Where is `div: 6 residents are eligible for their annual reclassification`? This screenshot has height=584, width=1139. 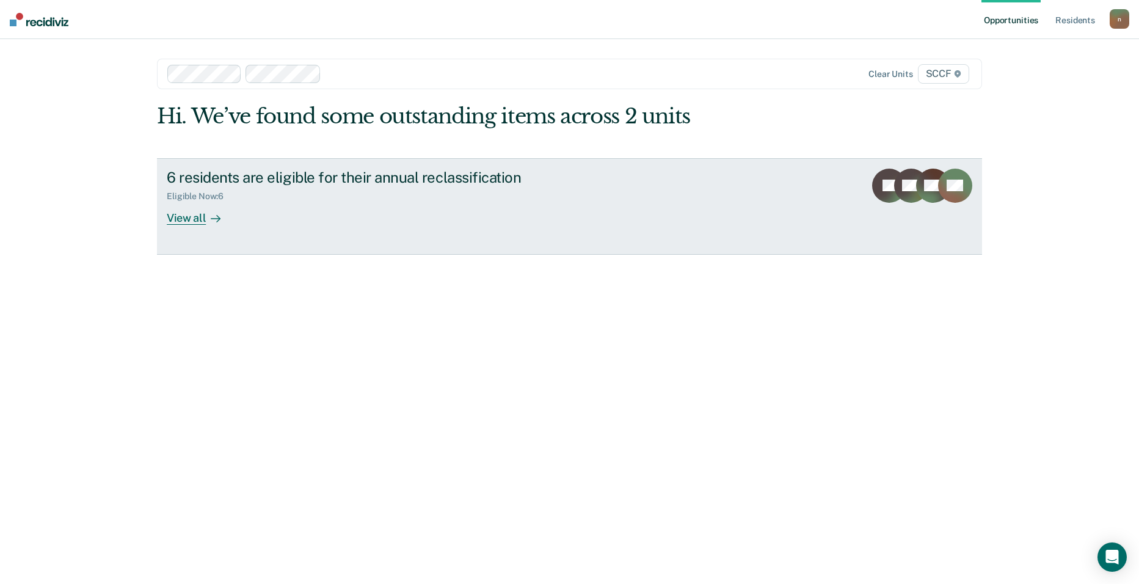 div: 6 residents are eligible for their annual reclassification is located at coordinates (381, 177).